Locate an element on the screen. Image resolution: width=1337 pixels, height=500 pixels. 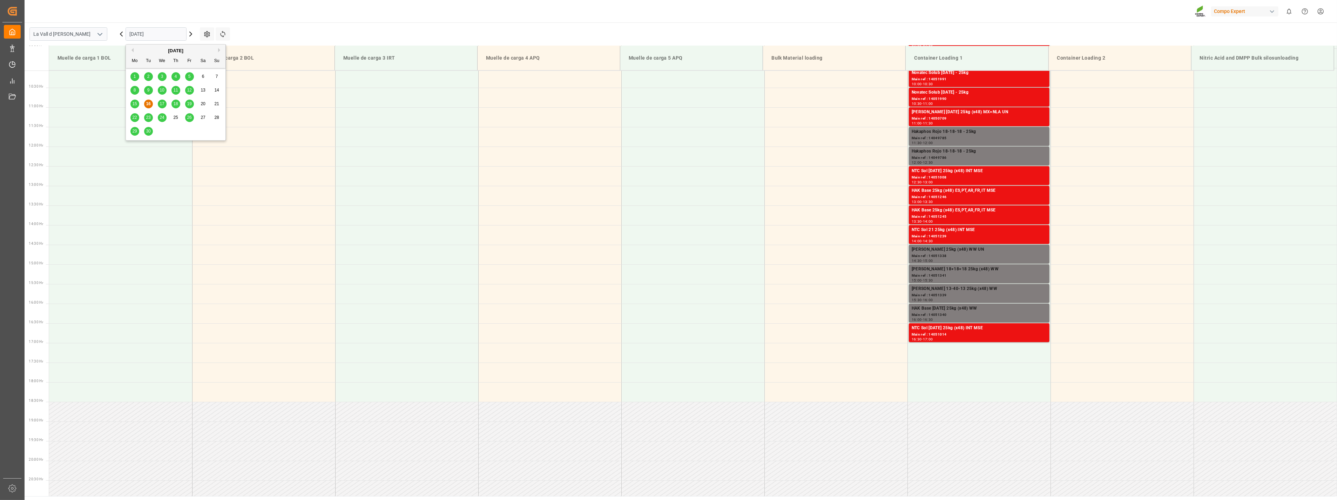
img: Screenshot%202023-09-29%20at%2010.02.21.png_1712312052.png is located at coordinates (1201, 11).